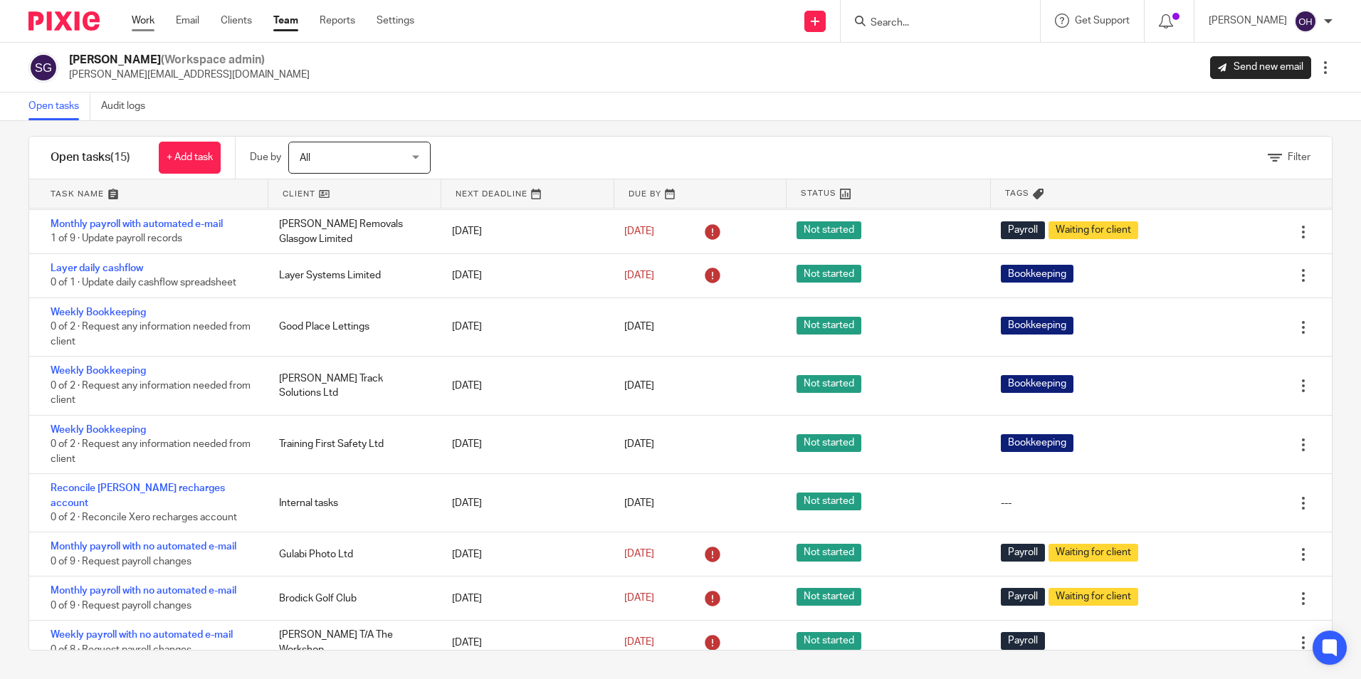 This screenshot has height=679, width=1361. Describe the element at coordinates (266, 157) in the screenshot. I see `p: Due by` at that location.